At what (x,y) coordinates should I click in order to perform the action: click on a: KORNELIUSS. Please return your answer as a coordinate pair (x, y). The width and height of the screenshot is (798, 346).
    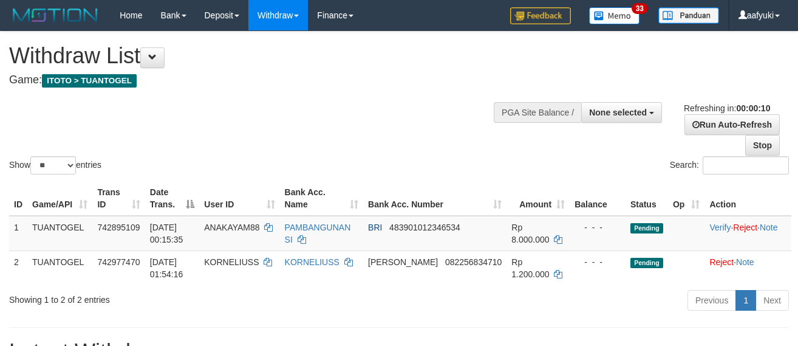
    Looking at the image, I should click on (312, 262).